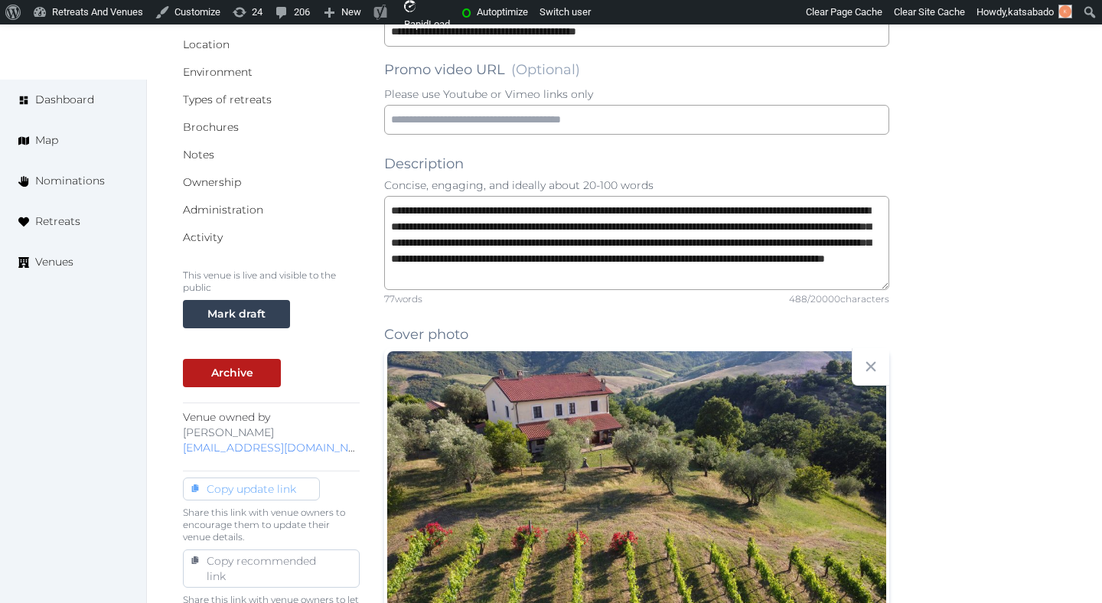 This screenshot has width=1102, height=603. I want to click on a: Types of retreats, so click(227, 99).